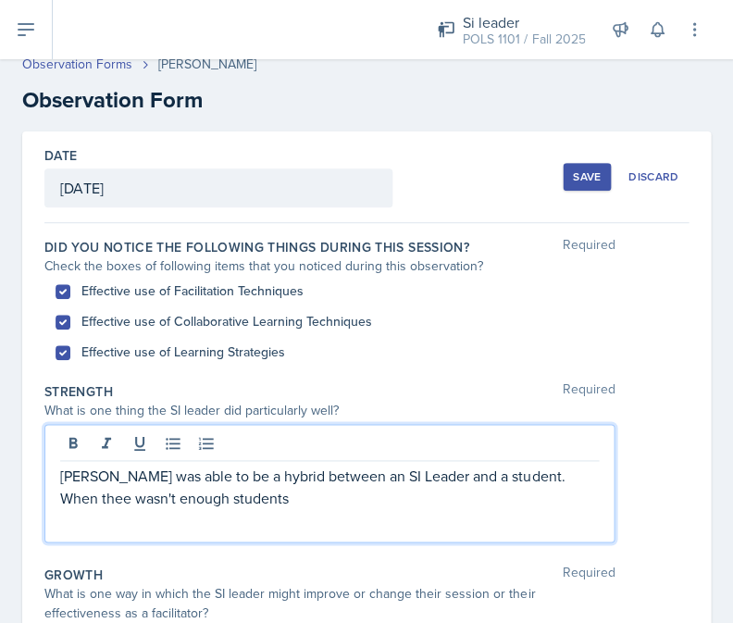  Describe the element at coordinates (60, 155) in the screenshot. I see `label: Date` at that location.